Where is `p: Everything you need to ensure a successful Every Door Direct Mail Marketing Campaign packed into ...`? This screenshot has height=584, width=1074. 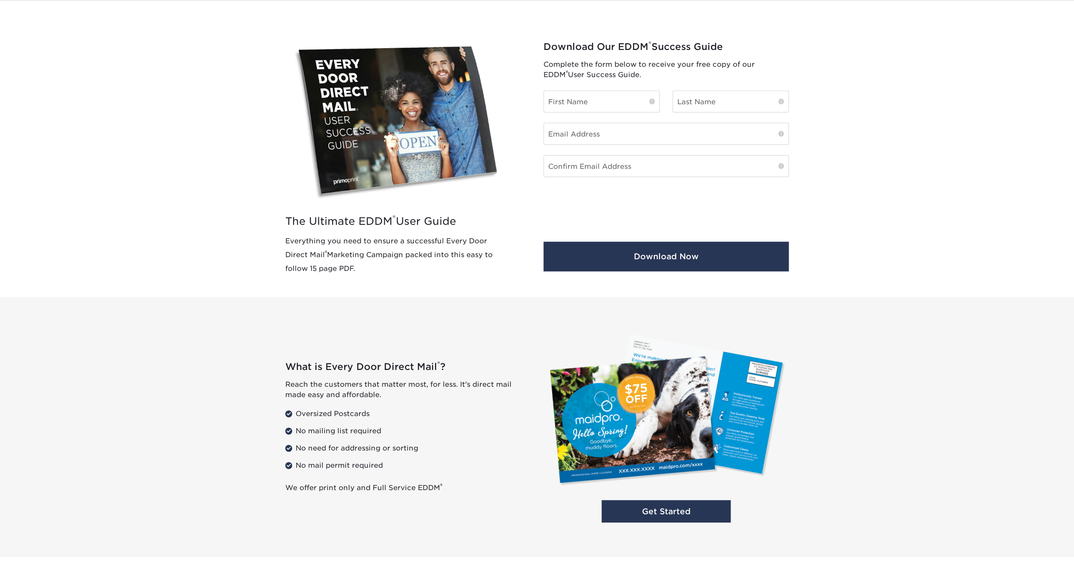
p: Everything you need to ensure a successful Every Door Direct Mail Marketing Campaign packed into ... is located at coordinates (401, 255).